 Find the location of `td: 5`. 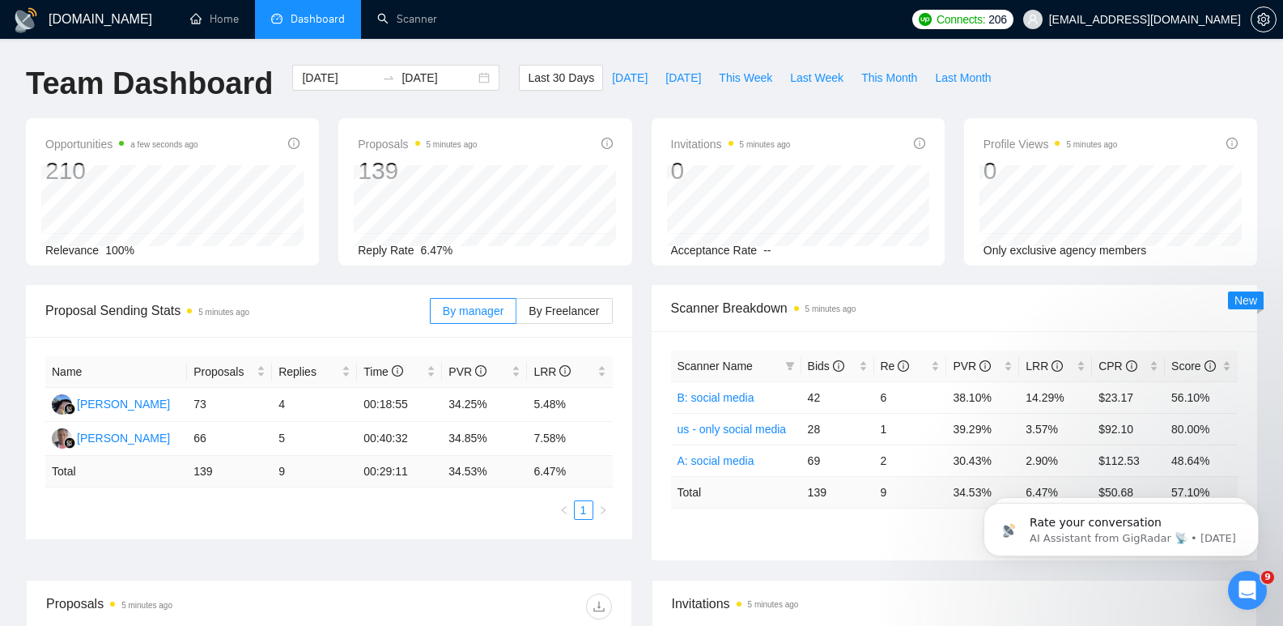

td: 5 is located at coordinates (314, 439).